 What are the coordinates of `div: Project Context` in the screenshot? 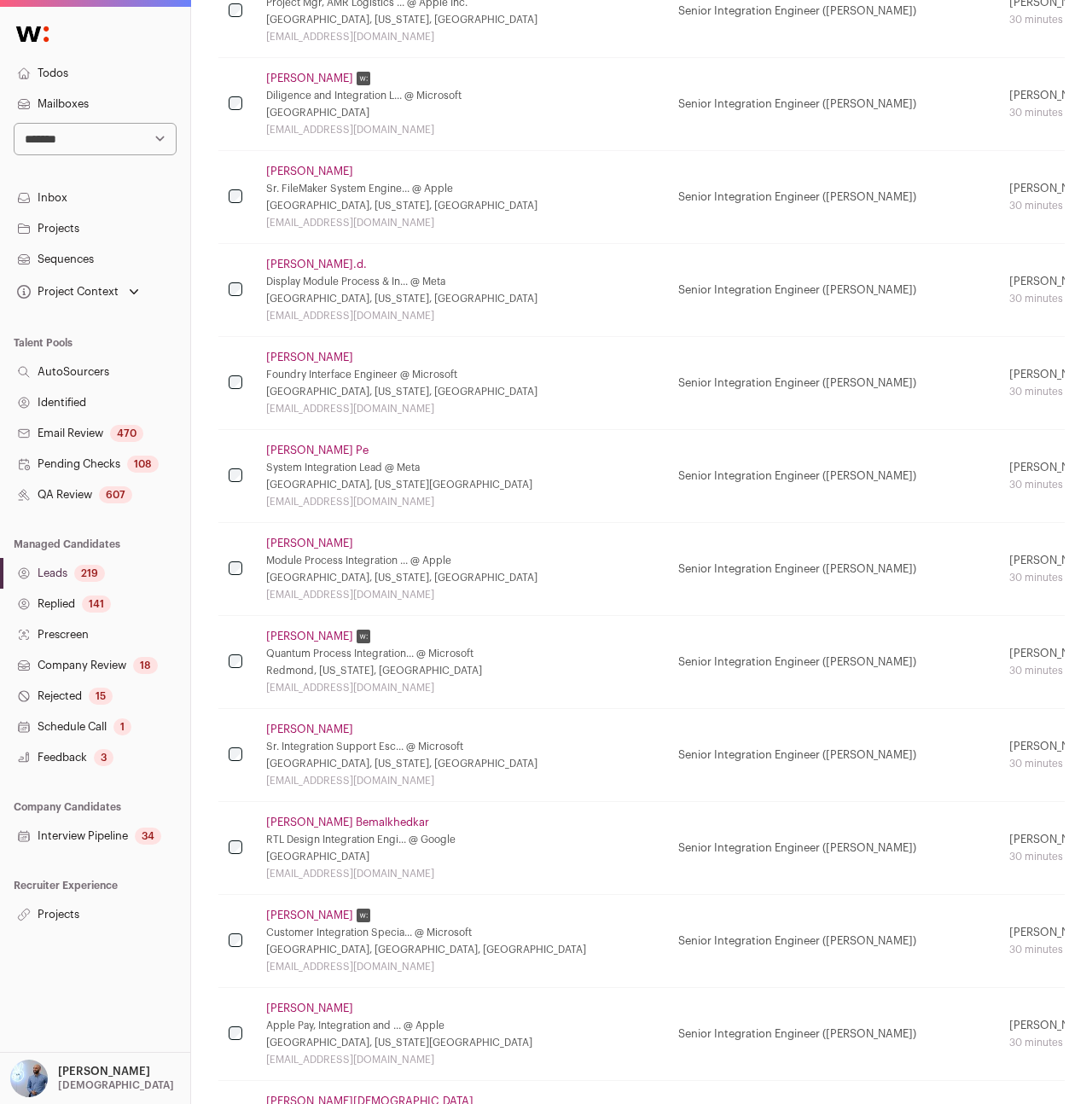 It's located at (65, 292).